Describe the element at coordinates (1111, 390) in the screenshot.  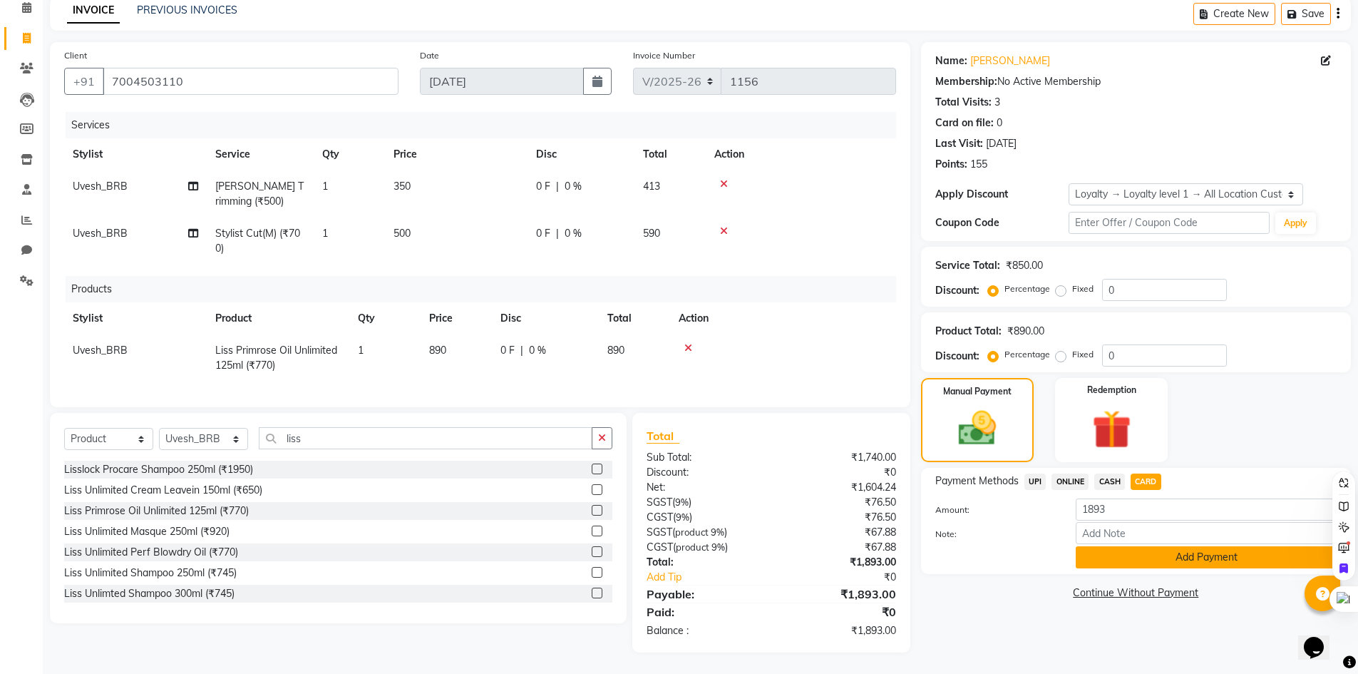
I see `label: Redemption` at that location.